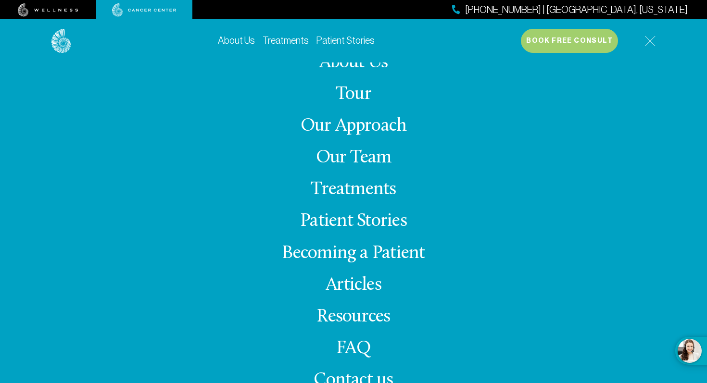  I want to click on a: Becoming a Patient, so click(353, 253).